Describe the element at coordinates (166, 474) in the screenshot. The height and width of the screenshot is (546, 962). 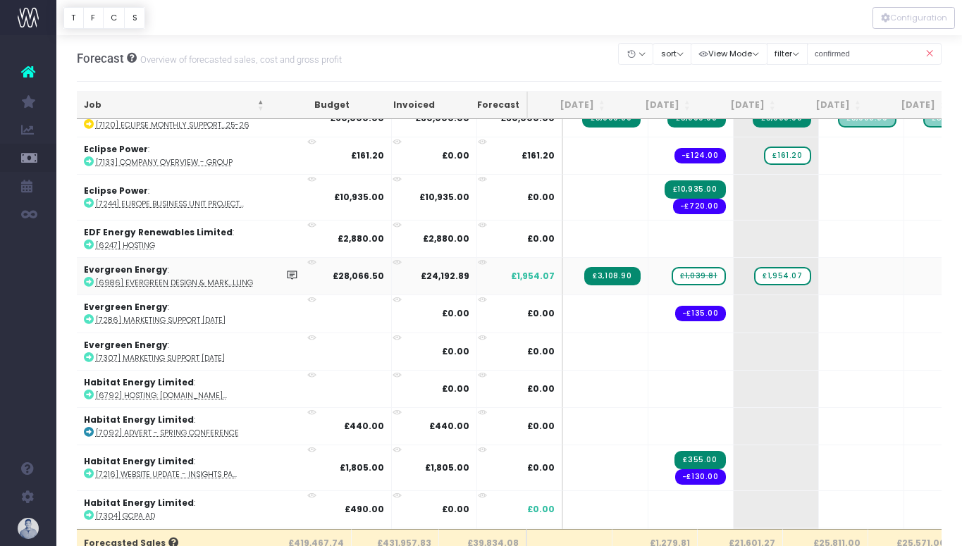
I see `abbr: [7216] Website Update - Insights Page` at that location.